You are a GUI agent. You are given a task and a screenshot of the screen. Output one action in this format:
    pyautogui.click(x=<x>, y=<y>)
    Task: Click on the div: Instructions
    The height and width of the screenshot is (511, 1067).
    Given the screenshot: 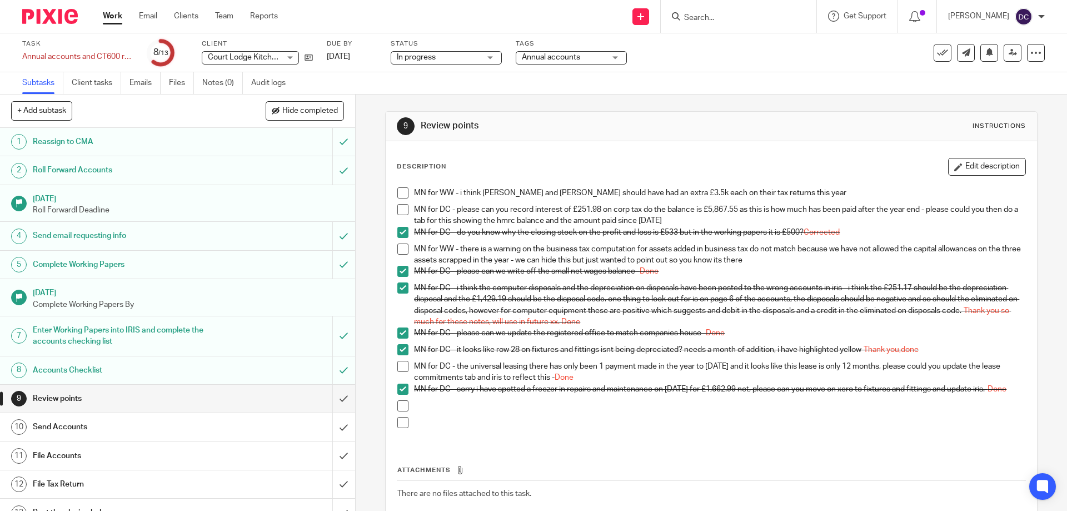 What is the action you would take?
    pyautogui.click(x=999, y=126)
    